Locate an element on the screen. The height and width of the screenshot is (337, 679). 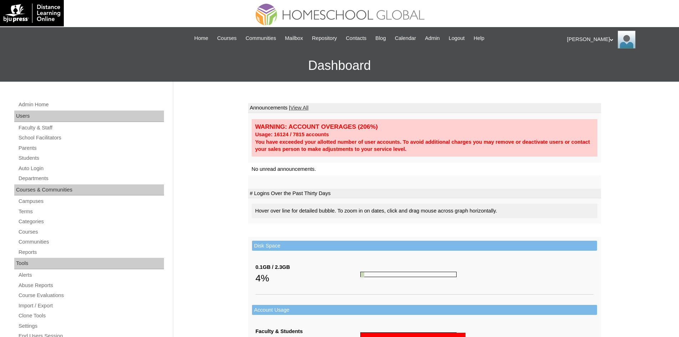
a: Abuse Reports is located at coordinates (91, 285).